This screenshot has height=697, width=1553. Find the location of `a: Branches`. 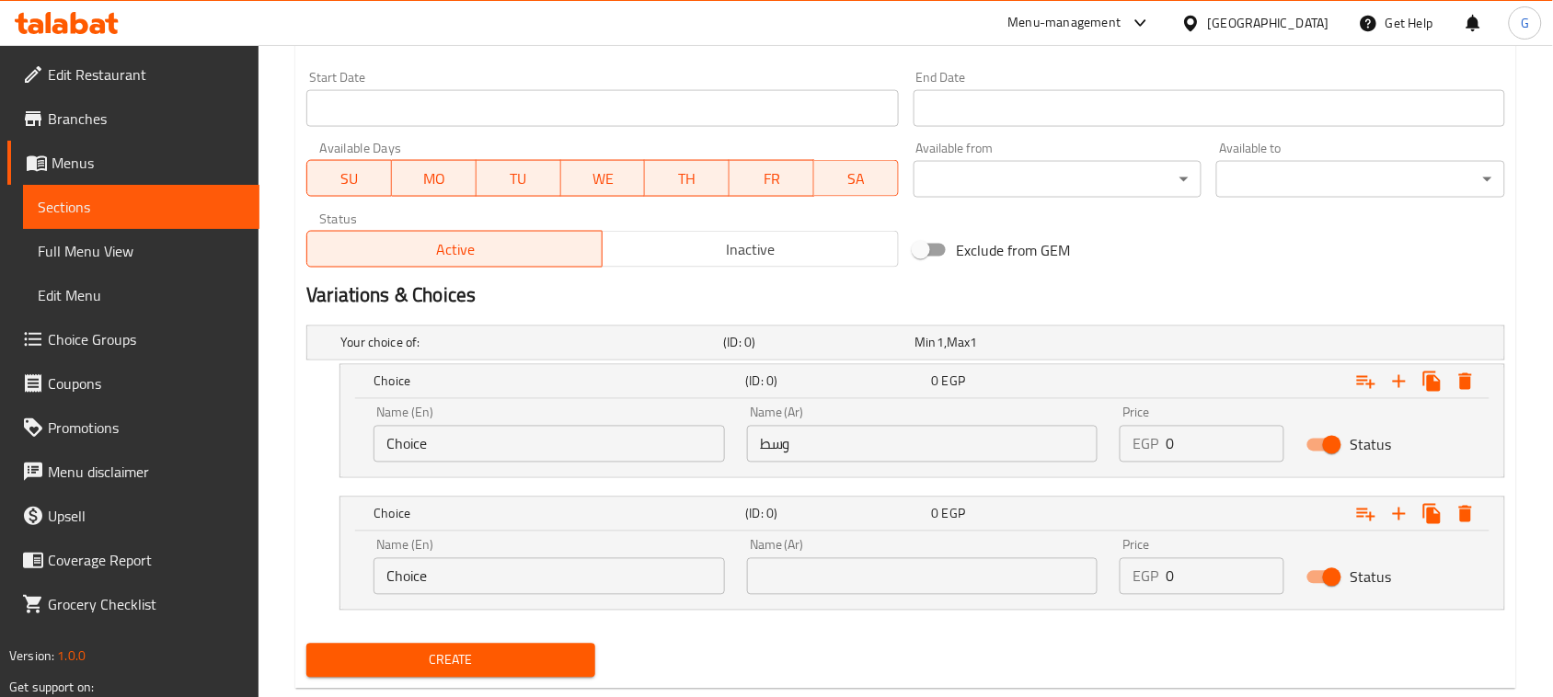

a: Branches is located at coordinates (133, 119).